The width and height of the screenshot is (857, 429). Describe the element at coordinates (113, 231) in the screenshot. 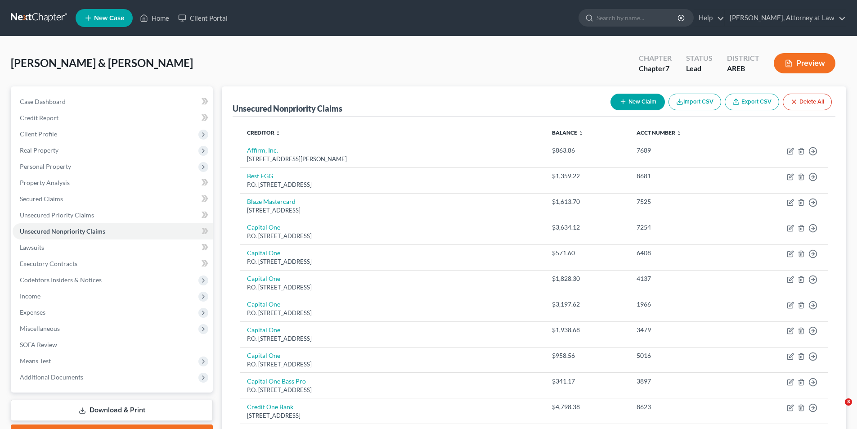

I see `a: Unsecured Nonpriority Claims` at that location.